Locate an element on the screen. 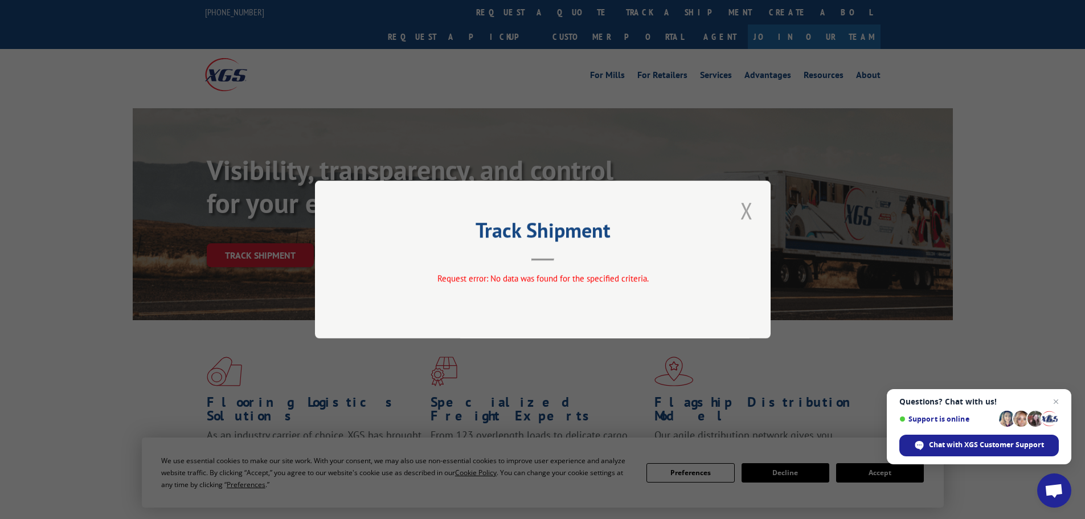 This screenshot has height=519, width=1085. h2: Track Shipment is located at coordinates (543, 233).